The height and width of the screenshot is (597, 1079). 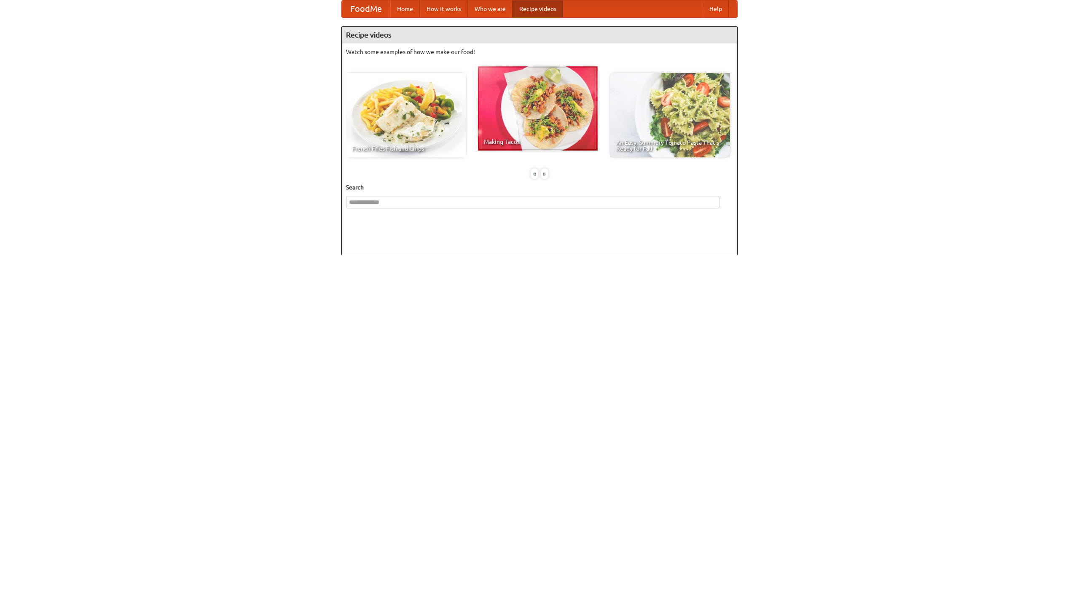 What do you see at coordinates (716, 9) in the screenshot?
I see `a: Help` at bounding box center [716, 9].